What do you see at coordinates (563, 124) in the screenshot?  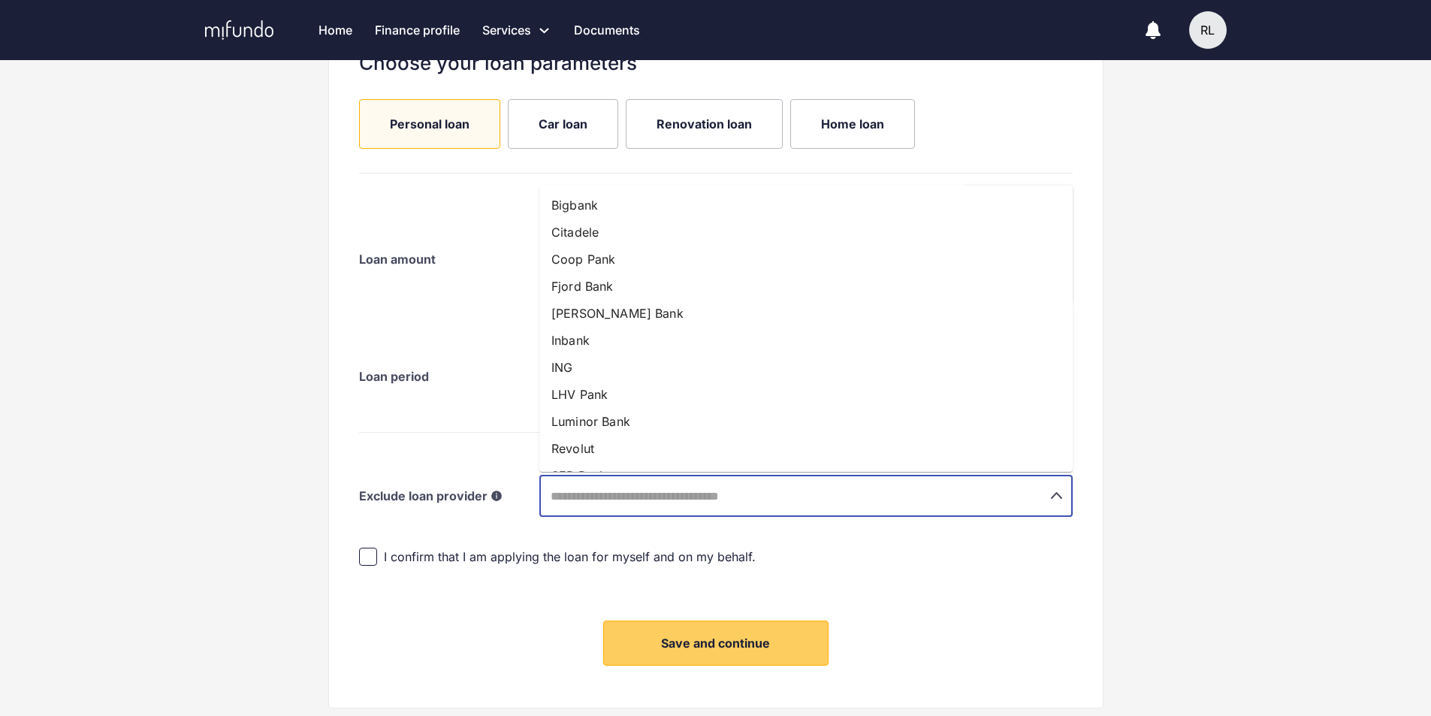 I see `span: Car loan` at bounding box center [563, 124].